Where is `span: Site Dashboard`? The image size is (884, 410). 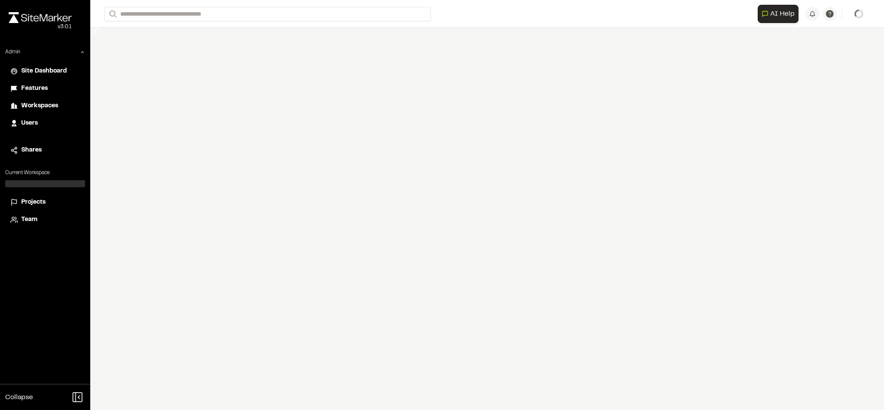 span: Site Dashboard is located at coordinates (44, 71).